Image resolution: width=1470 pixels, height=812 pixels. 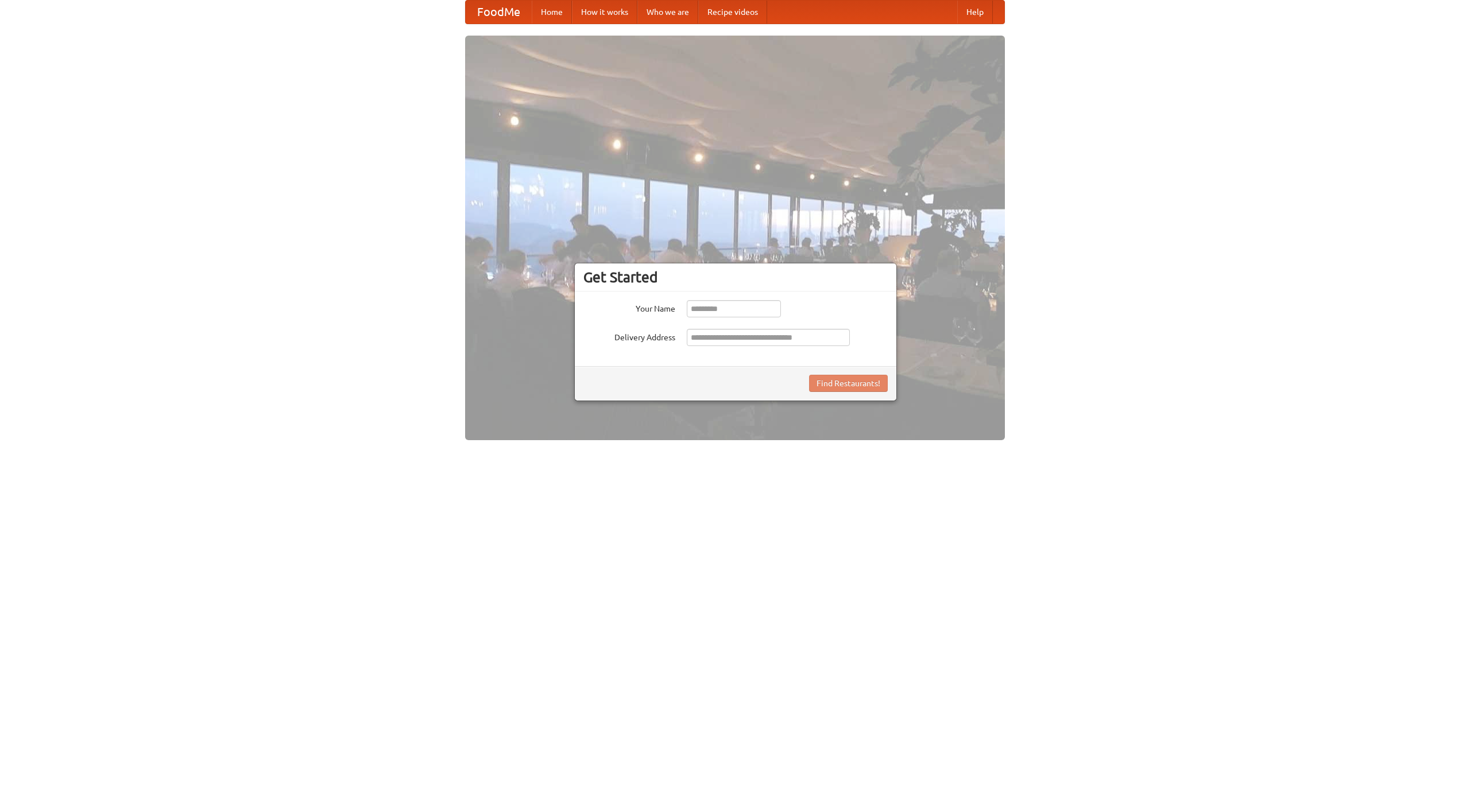 I want to click on a: Help, so click(x=975, y=12).